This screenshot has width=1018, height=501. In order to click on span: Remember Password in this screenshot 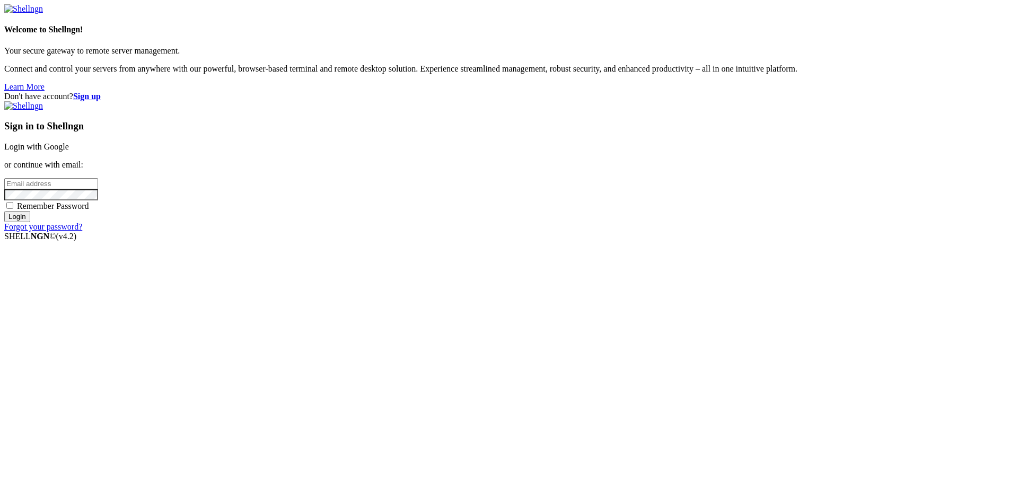, I will do `click(53, 206)`.